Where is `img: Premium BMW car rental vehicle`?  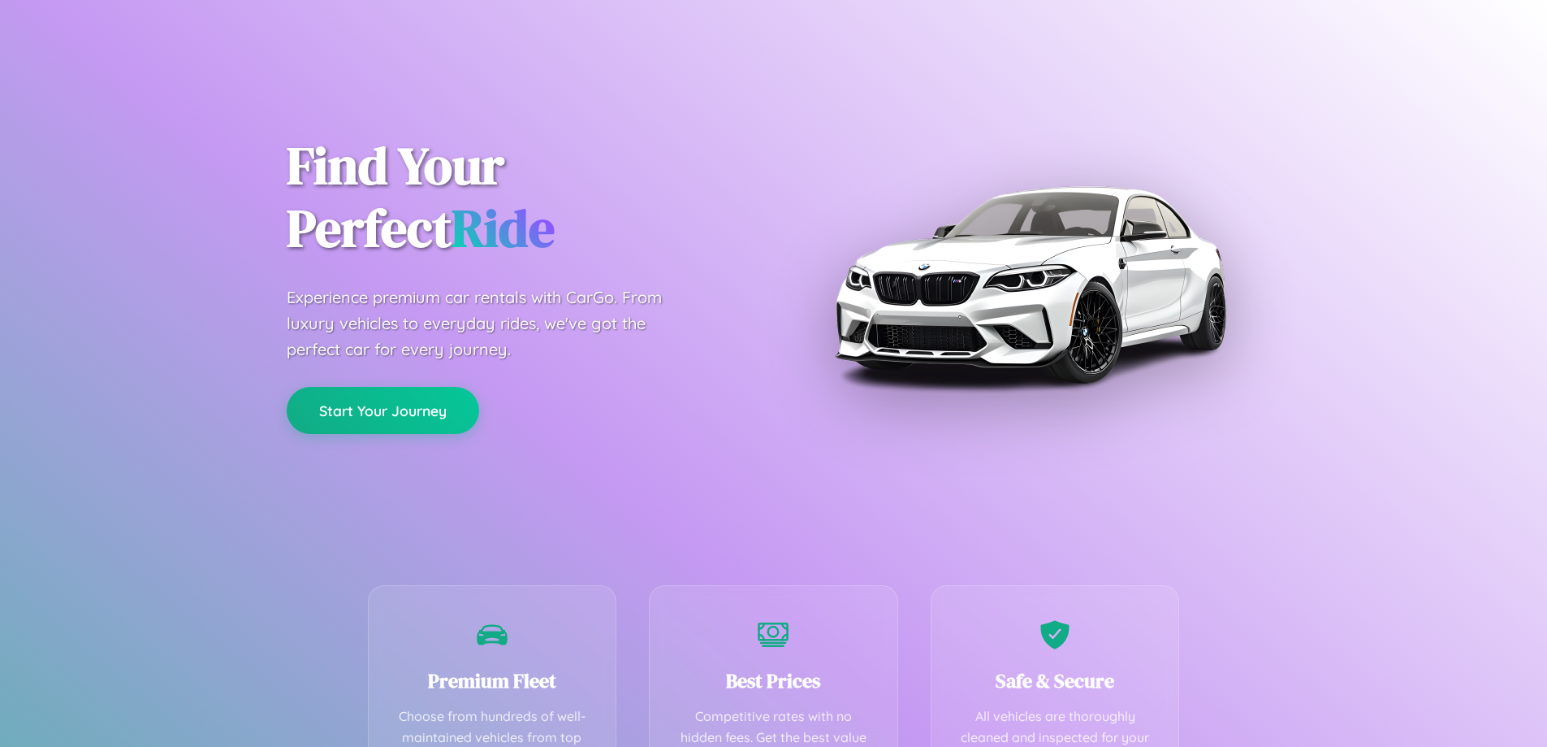 img: Premium BMW car rental vehicle is located at coordinates (1030, 284).